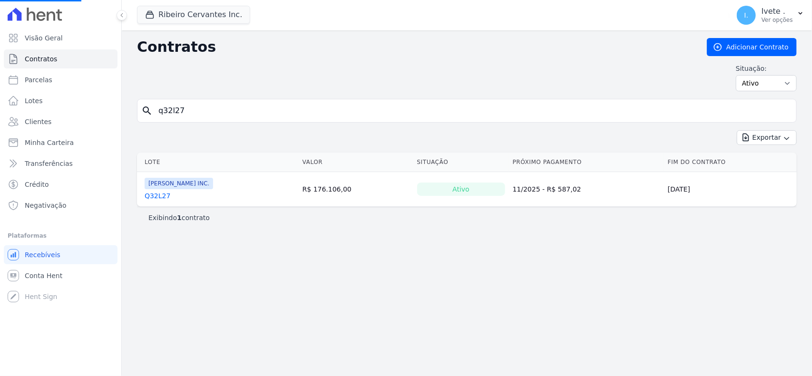 The height and width of the screenshot is (376, 812). I want to click on div: Plataformas, so click(60, 236).